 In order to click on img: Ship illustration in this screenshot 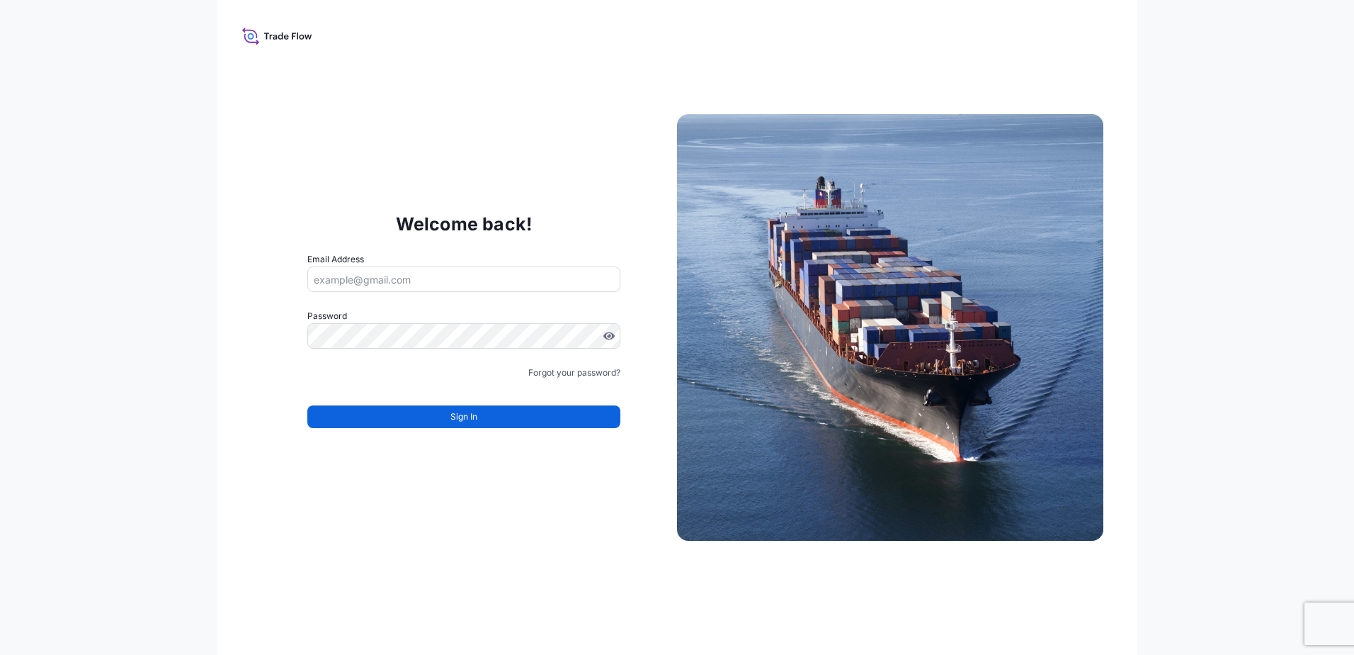, I will do `click(890, 327)`.